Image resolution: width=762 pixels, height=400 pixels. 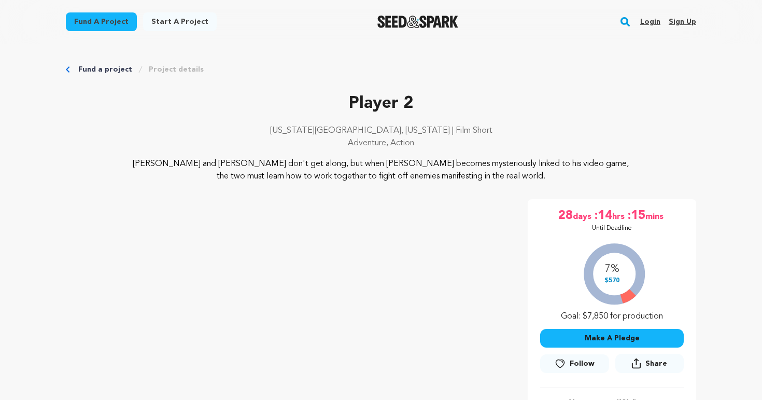 I want to click on div: Breadcrumb, so click(x=381, y=69).